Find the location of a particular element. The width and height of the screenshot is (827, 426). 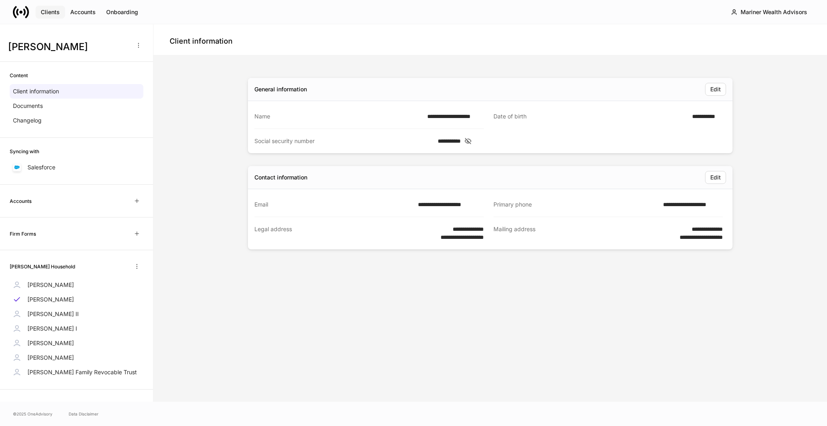

span: © 2025 OneAdvisory is located at coordinates (33, 413).